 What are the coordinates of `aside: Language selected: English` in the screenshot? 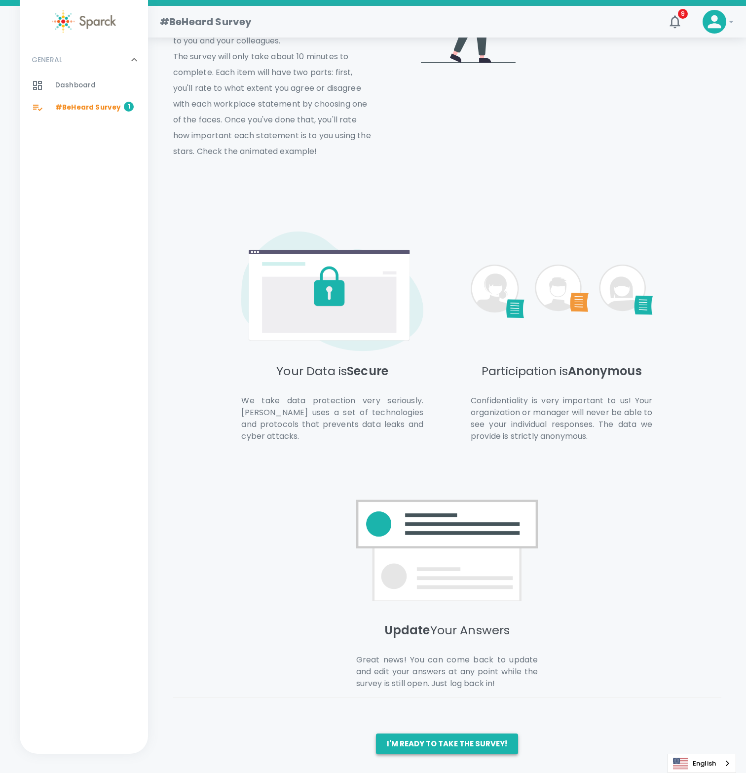 It's located at (701, 763).